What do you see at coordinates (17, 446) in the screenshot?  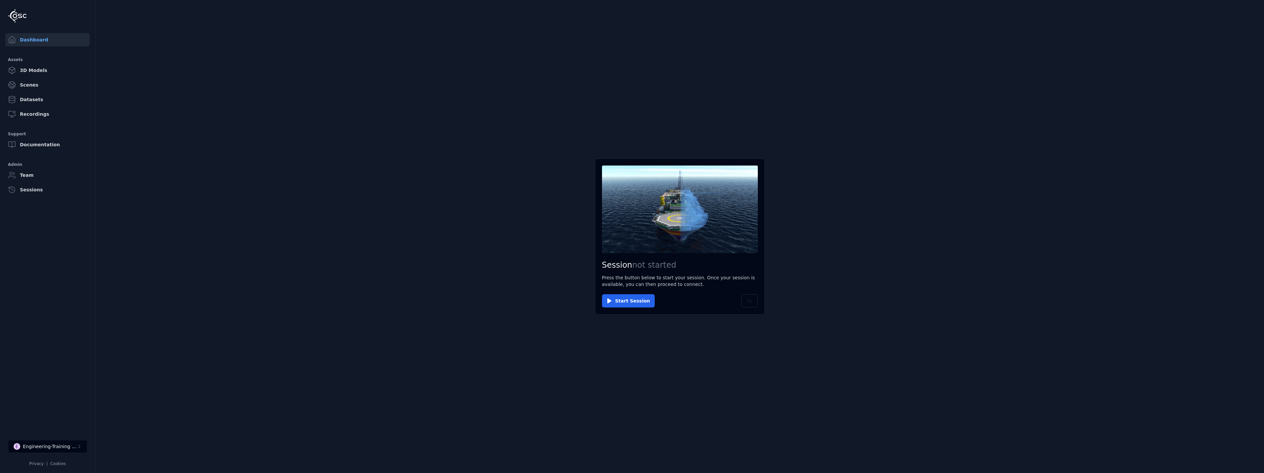 I see `div: E` at bounding box center [17, 446].